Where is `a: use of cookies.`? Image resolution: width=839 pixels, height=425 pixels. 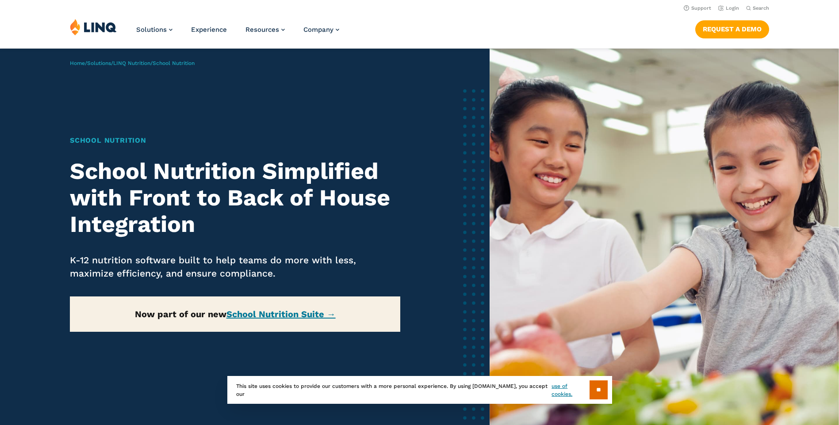
a: use of cookies. is located at coordinates (570, 390).